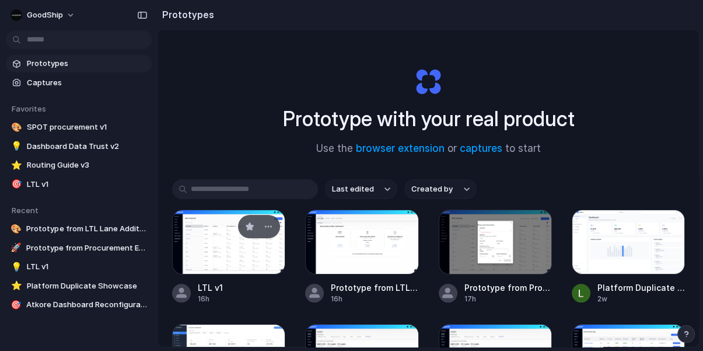 This screenshot has width=703, height=351. What do you see at coordinates (429, 118) in the screenshot?
I see `h1: Prototype with your real product` at bounding box center [429, 118].